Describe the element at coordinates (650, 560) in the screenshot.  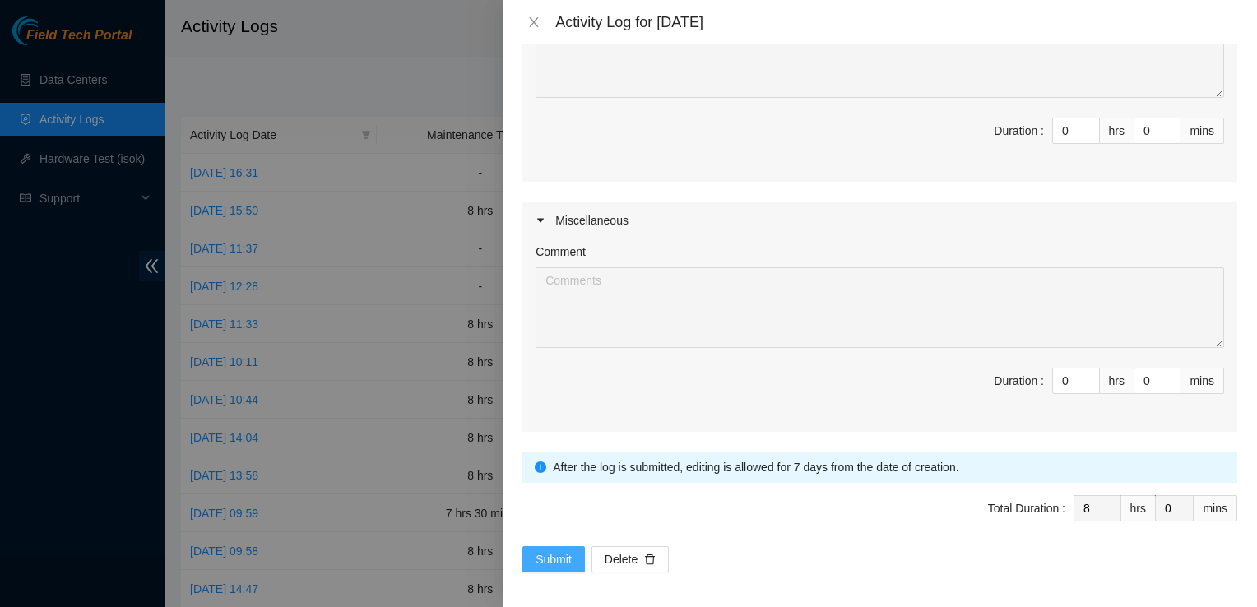
I see `span: delete` at that location.